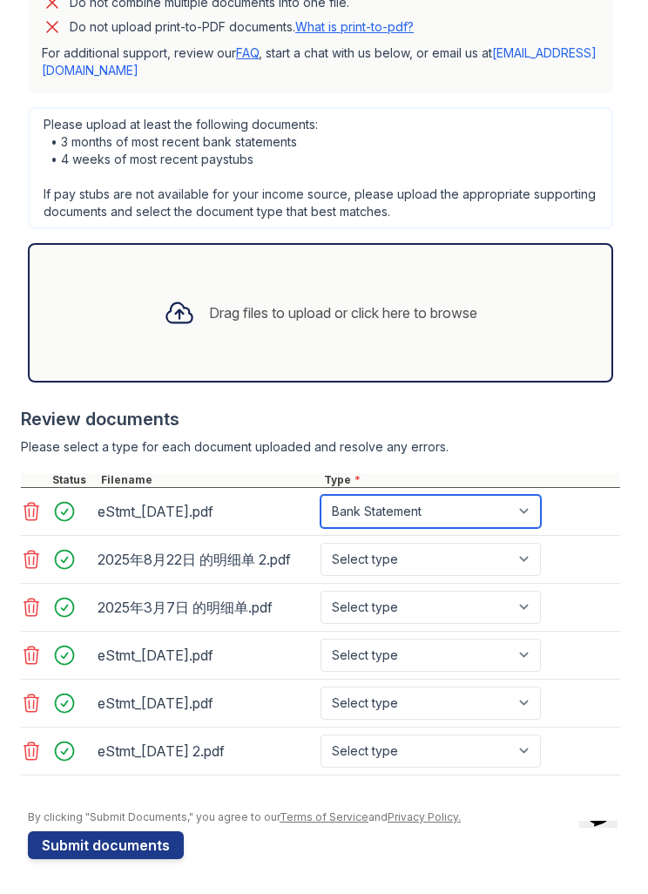  What do you see at coordinates (73, 480) in the screenshot?
I see `div: Status` at bounding box center [73, 480].